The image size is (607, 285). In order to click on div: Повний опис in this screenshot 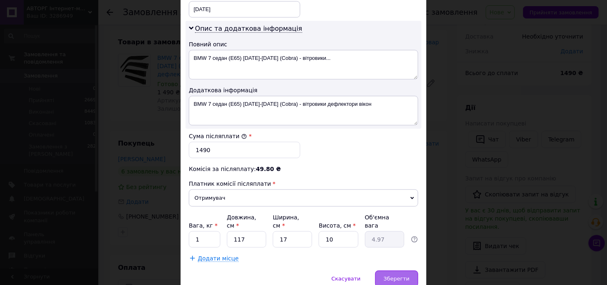, I will do `click(303, 44)`.